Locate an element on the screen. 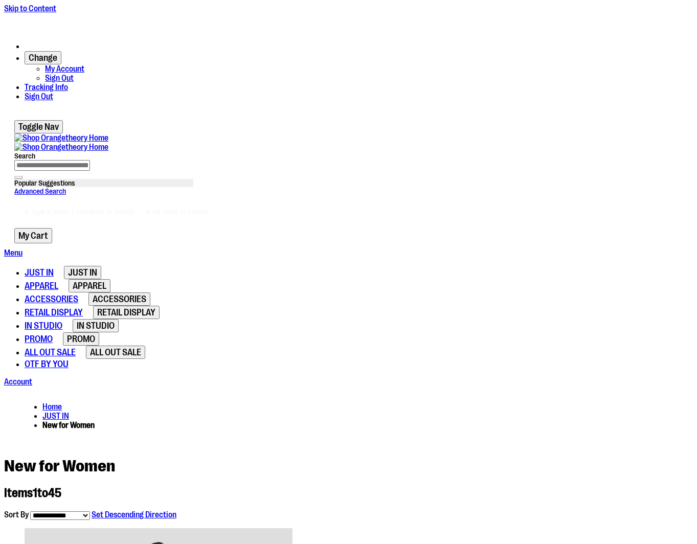 Image resolution: width=697 pixels, height=544 pixels. span: OTF BY YOU is located at coordinates (47, 364).